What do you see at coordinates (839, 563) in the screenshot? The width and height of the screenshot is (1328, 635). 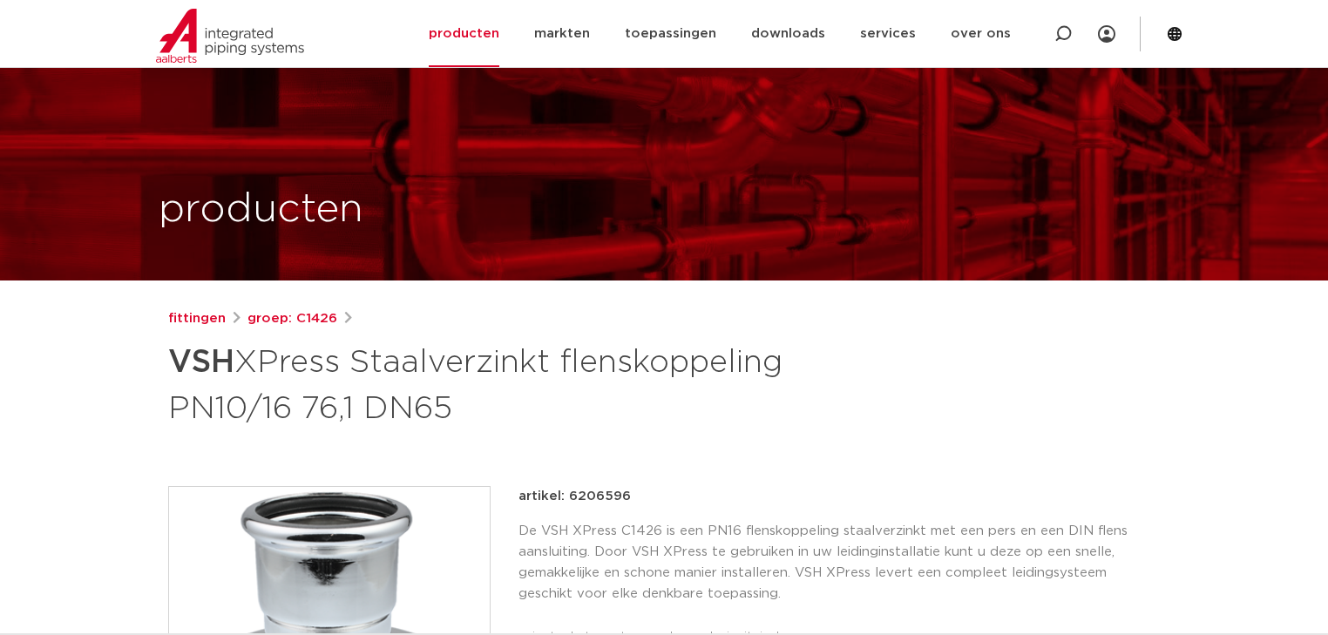 I see `p: De VSH XPress C1426 is een PN16 flenskoppeling staalverzinkt met een pers en een DIN flens aanslu...` at bounding box center [839, 563].